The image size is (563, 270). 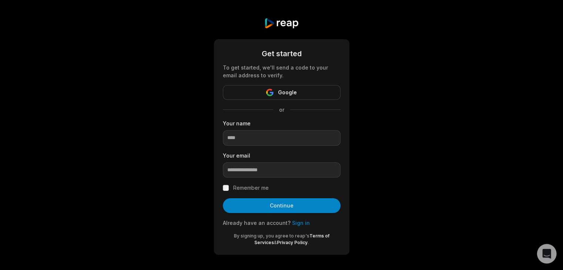 I want to click on label: Remember me, so click(x=251, y=188).